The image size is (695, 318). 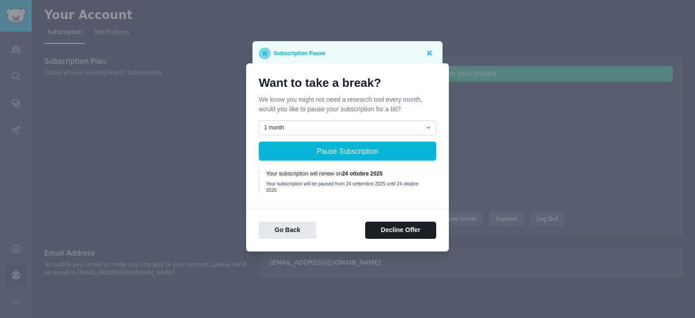 I want to click on button: Go Back, so click(x=287, y=230).